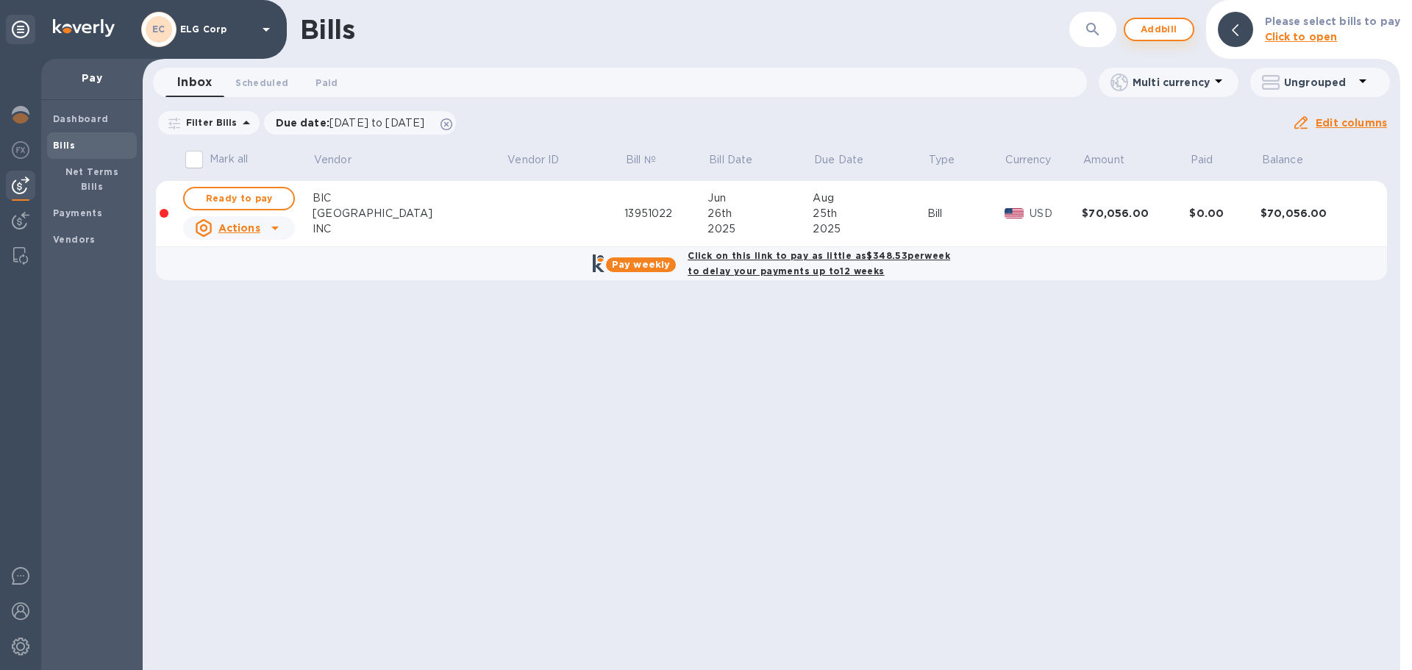  I want to click on div: Unpin categories, so click(21, 29).